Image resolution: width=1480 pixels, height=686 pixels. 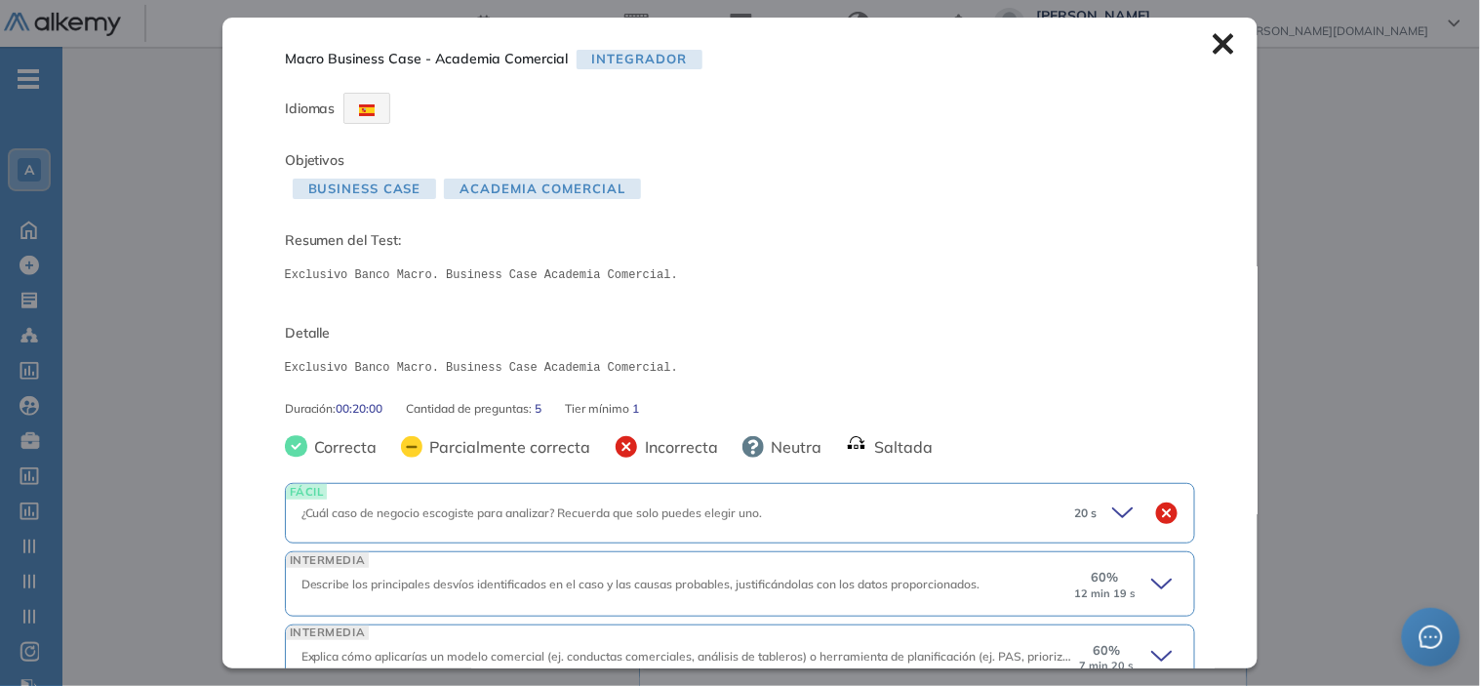 What do you see at coordinates (310, 409) in the screenshot?
I see `span: Duración :` at bounding box center [310, 409].